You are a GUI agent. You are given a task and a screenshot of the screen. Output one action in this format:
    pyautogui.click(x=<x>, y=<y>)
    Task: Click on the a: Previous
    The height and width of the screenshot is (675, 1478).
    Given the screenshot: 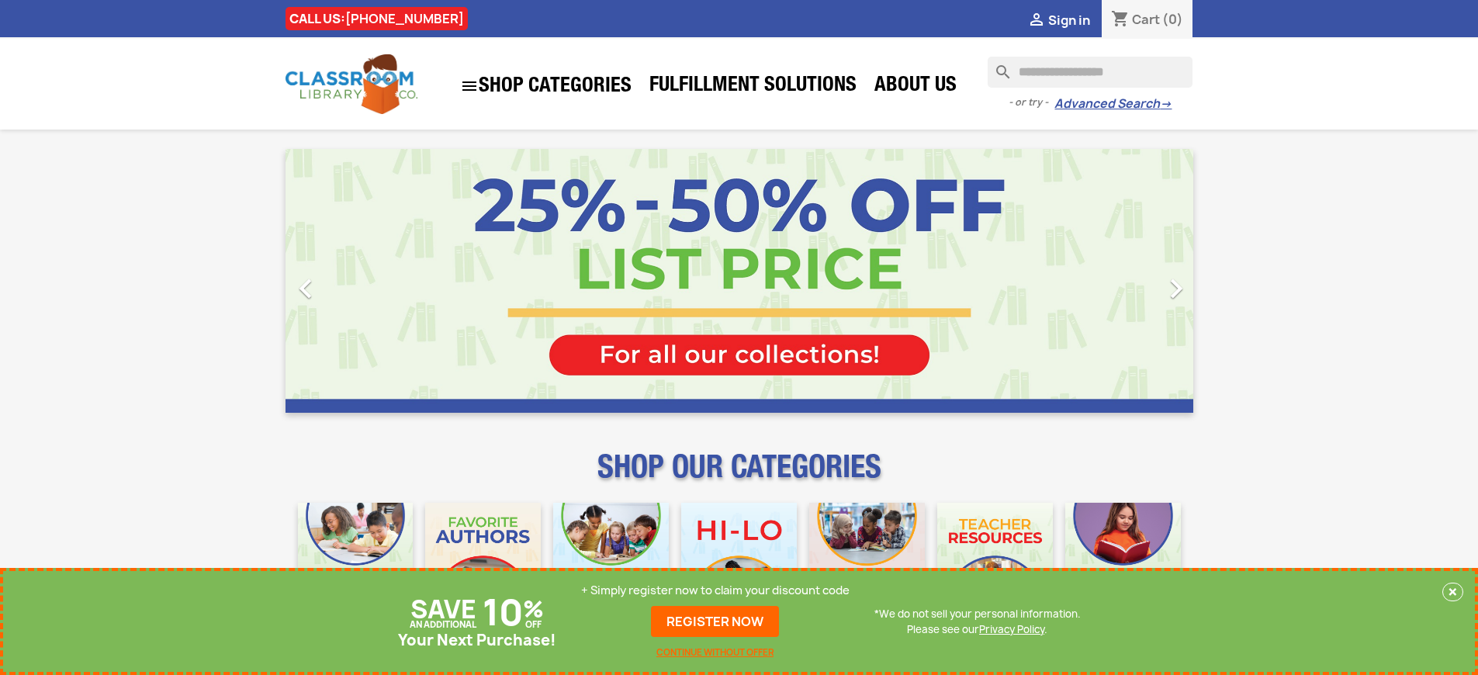 What is the action you would take?
    pyautogui.click(x=354, y=281)
    